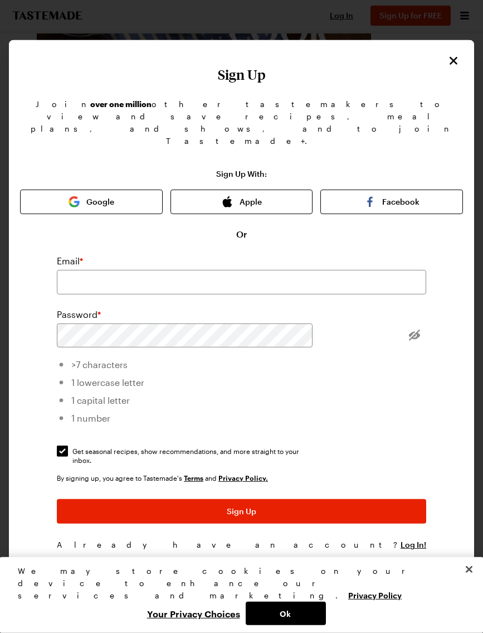 This screenshot has height=633, width=483. What do you see at coordinates (242, 202) in the screenshot?
I see `button: Apple` at bounding box center [242, 202].